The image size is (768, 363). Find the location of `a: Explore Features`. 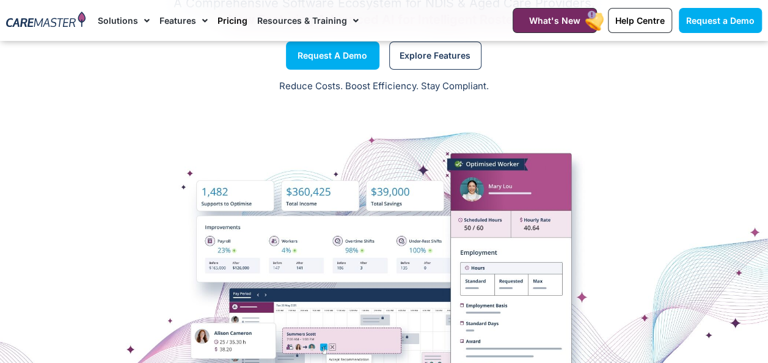

a: Explore Features is located at coordinates (435, 56).